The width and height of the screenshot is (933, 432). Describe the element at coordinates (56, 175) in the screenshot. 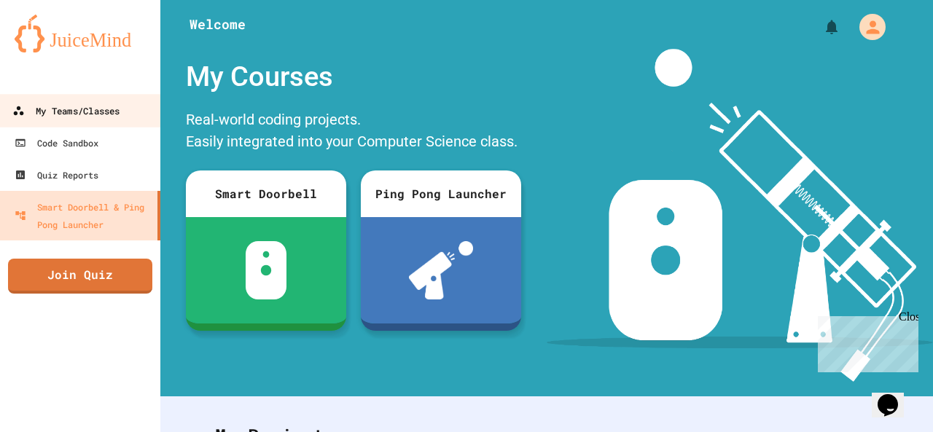

I see `div: Quiz Reports` at that location.